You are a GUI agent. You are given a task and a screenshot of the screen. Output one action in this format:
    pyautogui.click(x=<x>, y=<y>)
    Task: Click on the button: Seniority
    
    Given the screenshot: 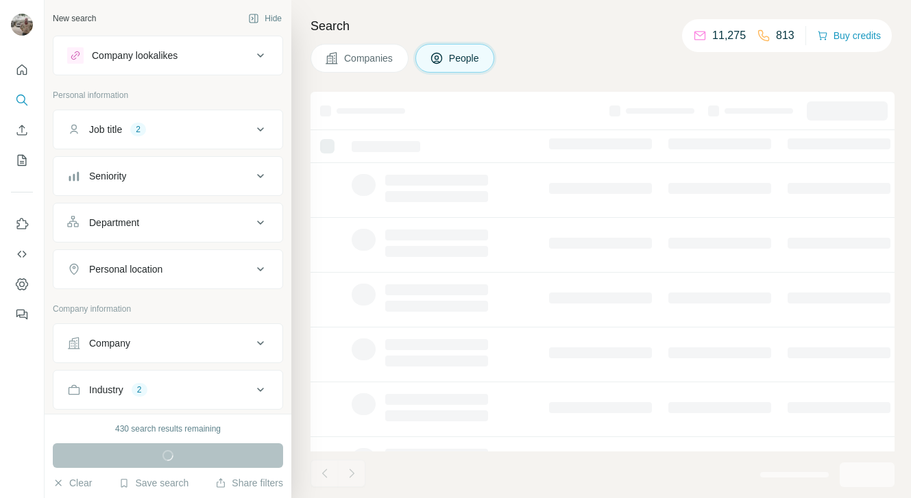 What is the action you would take?
    pyautogui.click(x=168, y=176)
    